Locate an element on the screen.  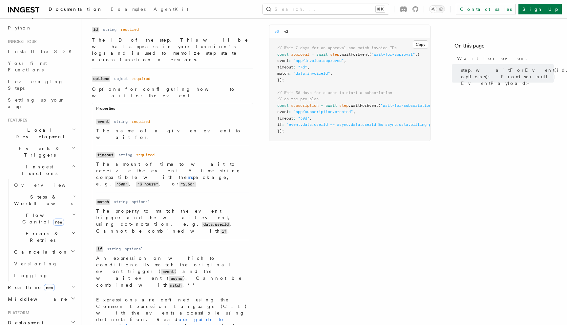
div: Inngest Functions is located at coordinates (41, 231).